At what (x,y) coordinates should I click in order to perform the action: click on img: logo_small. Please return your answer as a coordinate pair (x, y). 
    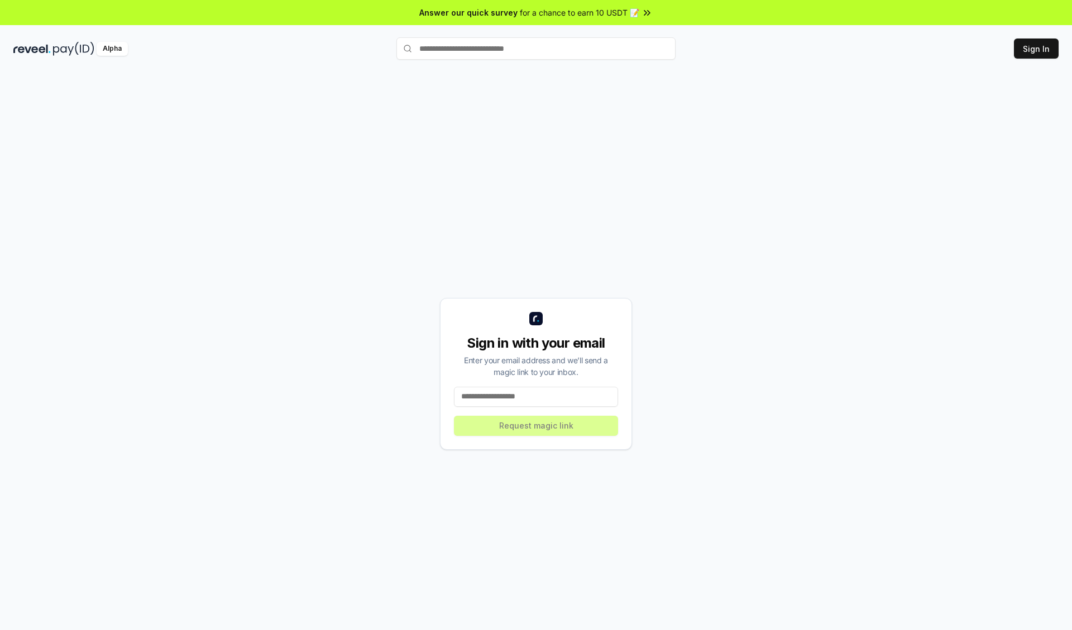
    Looking at the image, I should click on (536, 319).